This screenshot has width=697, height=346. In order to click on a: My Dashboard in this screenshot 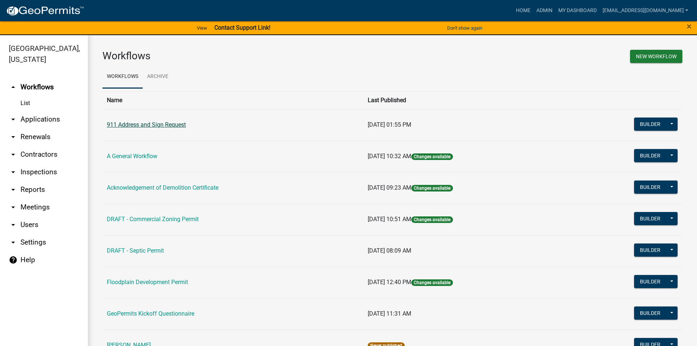, I will do `click(577, 11)`.